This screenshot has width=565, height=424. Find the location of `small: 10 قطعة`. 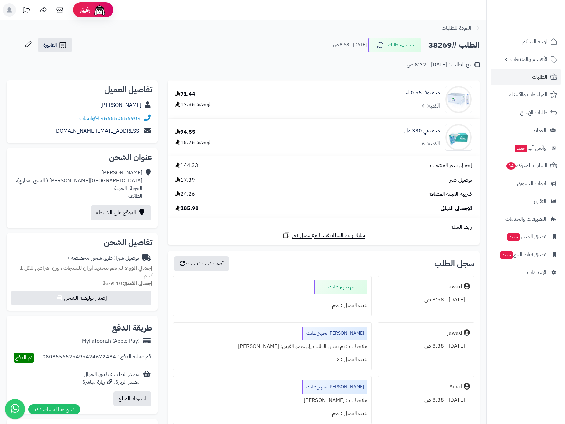

small: 10 قطعة is located at coordinates (128, 283).